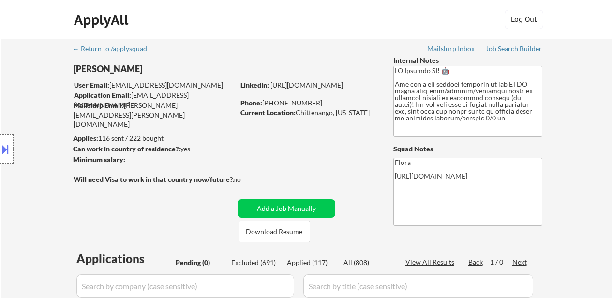  Describe the element at coordinates (251, 103) in the screenshot. I see `strong: Phone:` at that location.